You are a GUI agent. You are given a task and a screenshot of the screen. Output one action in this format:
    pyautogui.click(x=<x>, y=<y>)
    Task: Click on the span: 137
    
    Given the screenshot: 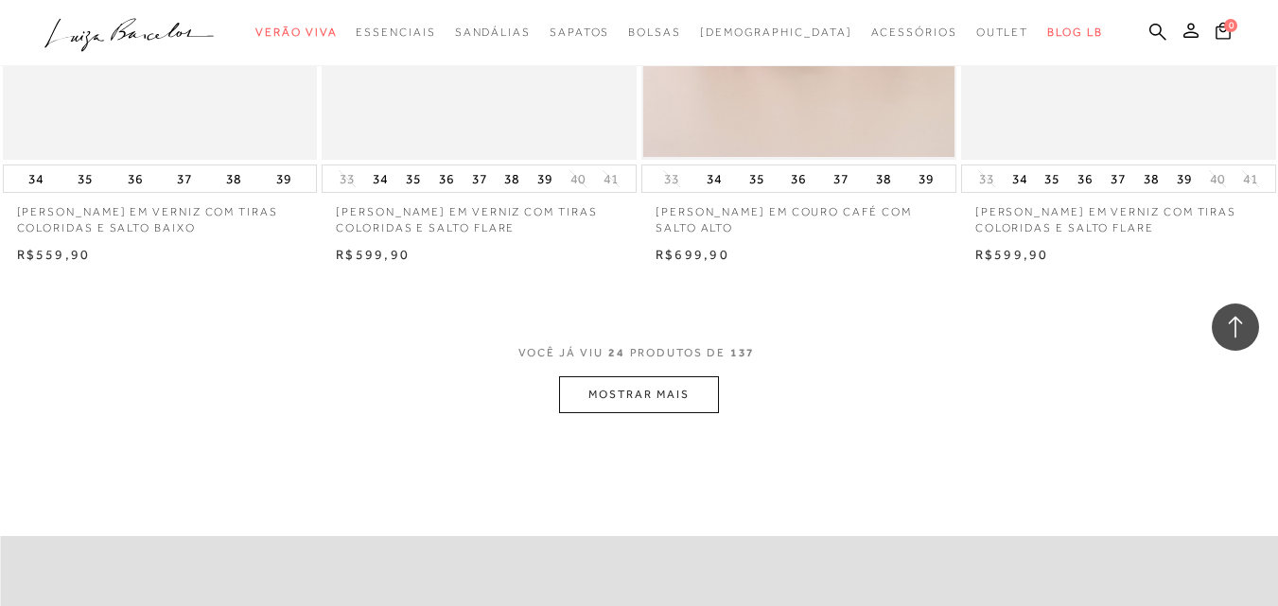 What is the action you would take?
    pyautogui.click(x=742, y=353)
    